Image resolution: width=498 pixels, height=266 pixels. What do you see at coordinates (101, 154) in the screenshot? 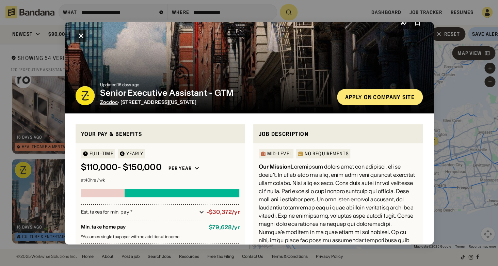
I see `div: Full-time` at bounding box center [101, 154].